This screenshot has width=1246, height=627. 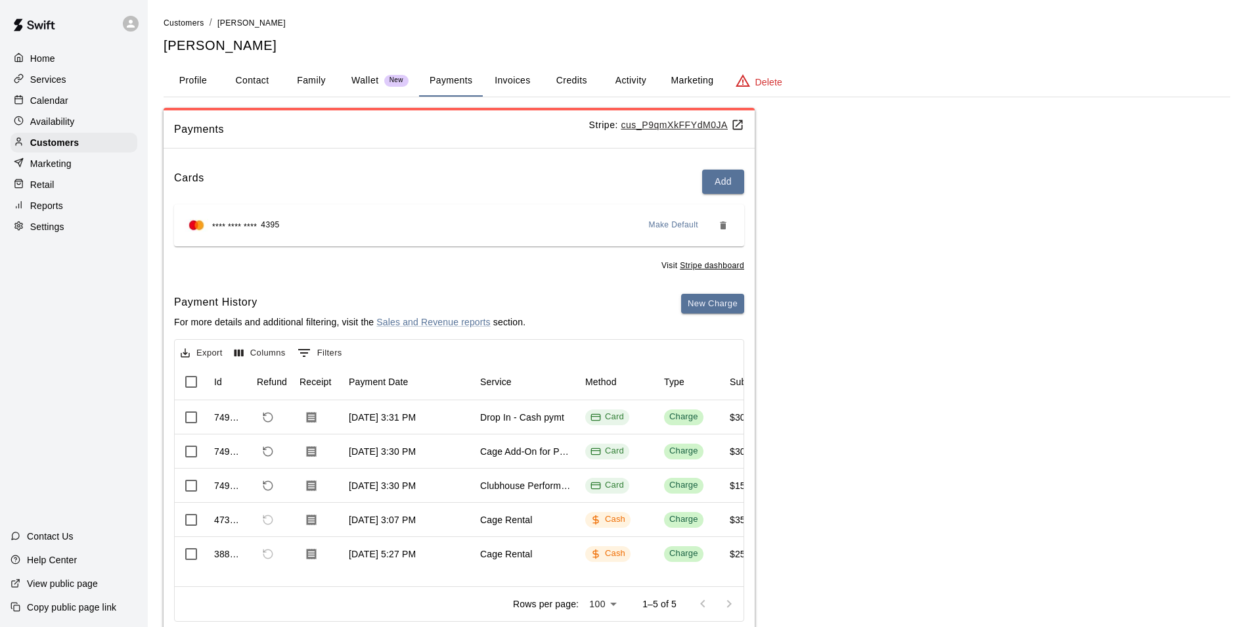 I want to click on nav: breadcrumb, so click(x=697, y=23).